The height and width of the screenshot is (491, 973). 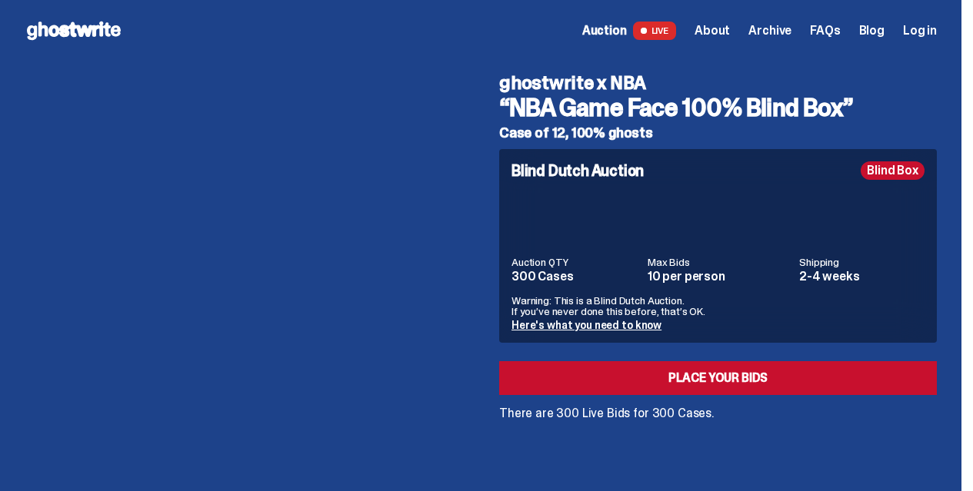 I want to click on span: Log in, so click(x=919, y=31).